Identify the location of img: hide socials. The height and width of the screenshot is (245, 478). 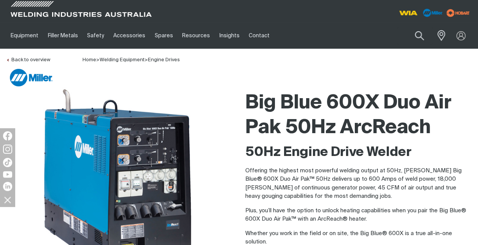
(8, 200).